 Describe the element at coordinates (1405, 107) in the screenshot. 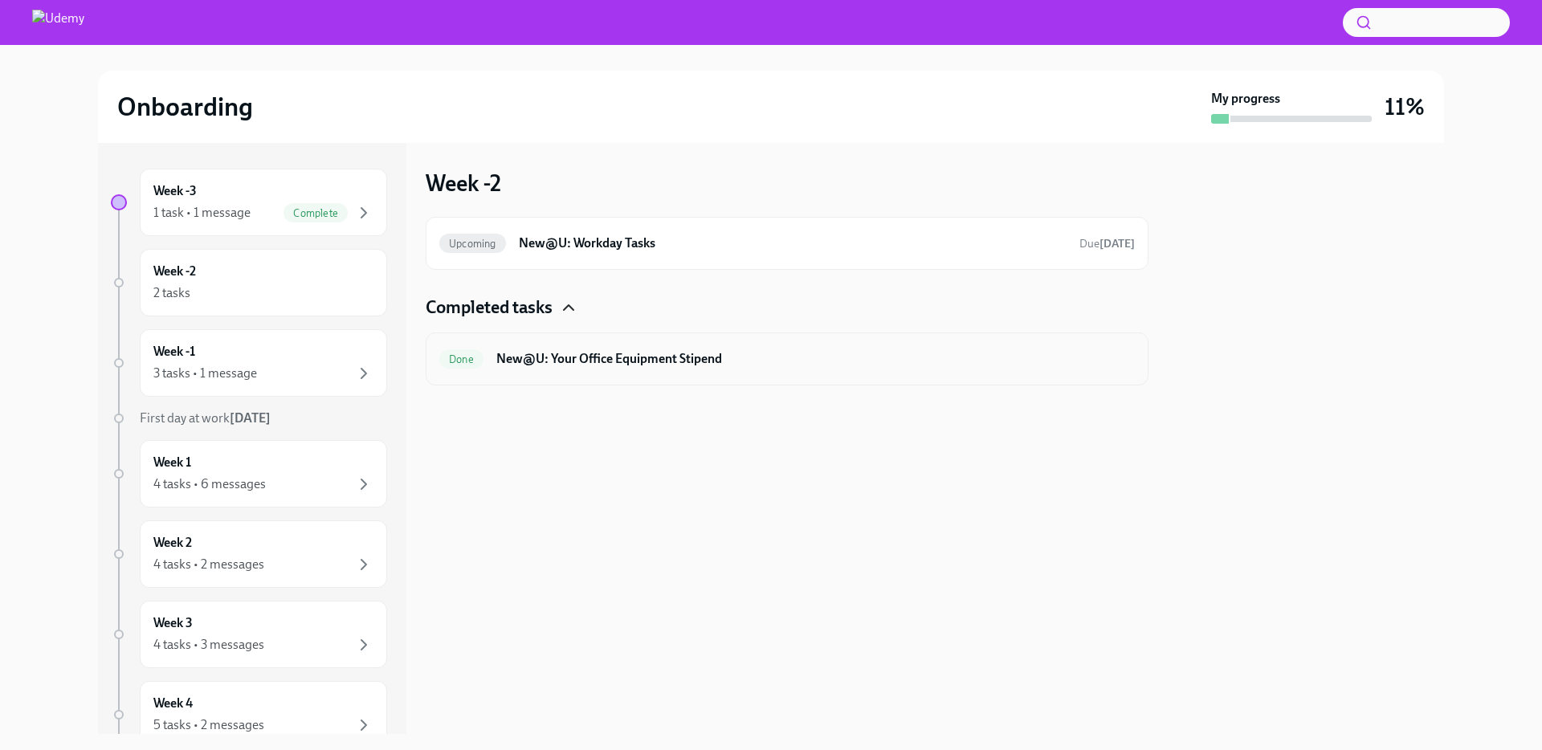

I see `h3: 11%` at that location.